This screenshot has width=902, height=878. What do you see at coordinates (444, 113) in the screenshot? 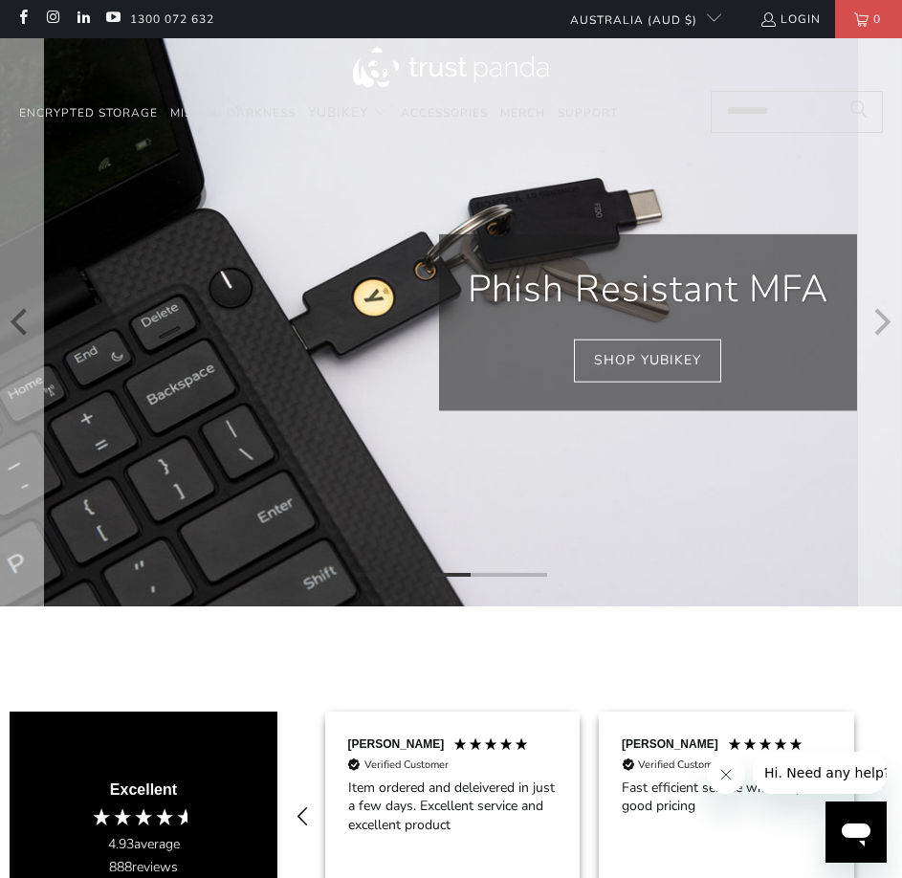
I see `a: Accessories` at bounding box center [444, 113].